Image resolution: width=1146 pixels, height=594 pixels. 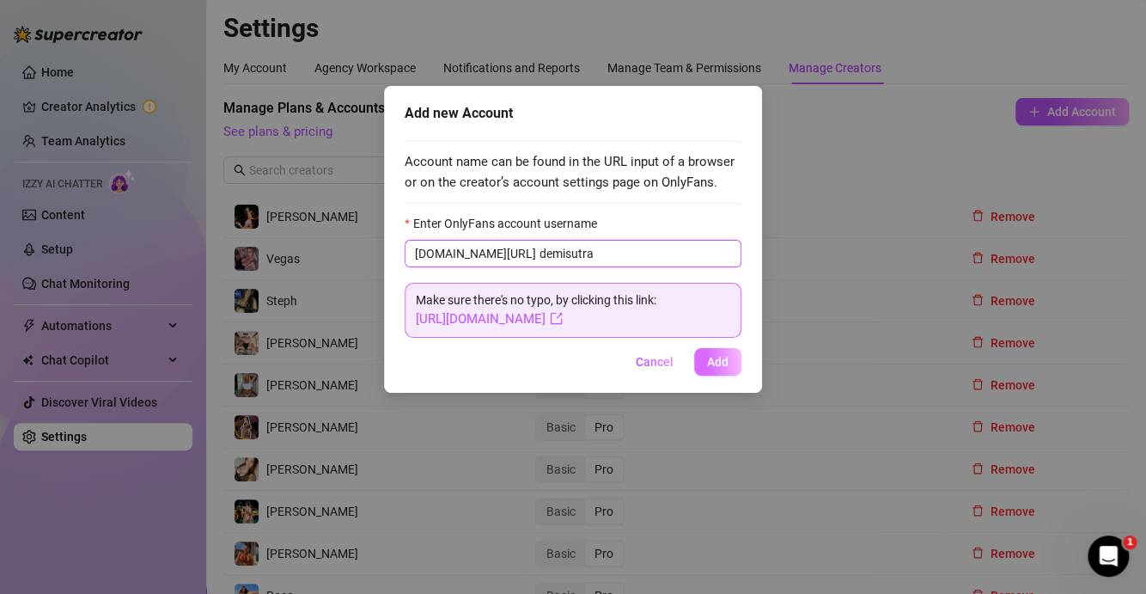 I want to click on div: Add new Account, so click(x=573, y=113).